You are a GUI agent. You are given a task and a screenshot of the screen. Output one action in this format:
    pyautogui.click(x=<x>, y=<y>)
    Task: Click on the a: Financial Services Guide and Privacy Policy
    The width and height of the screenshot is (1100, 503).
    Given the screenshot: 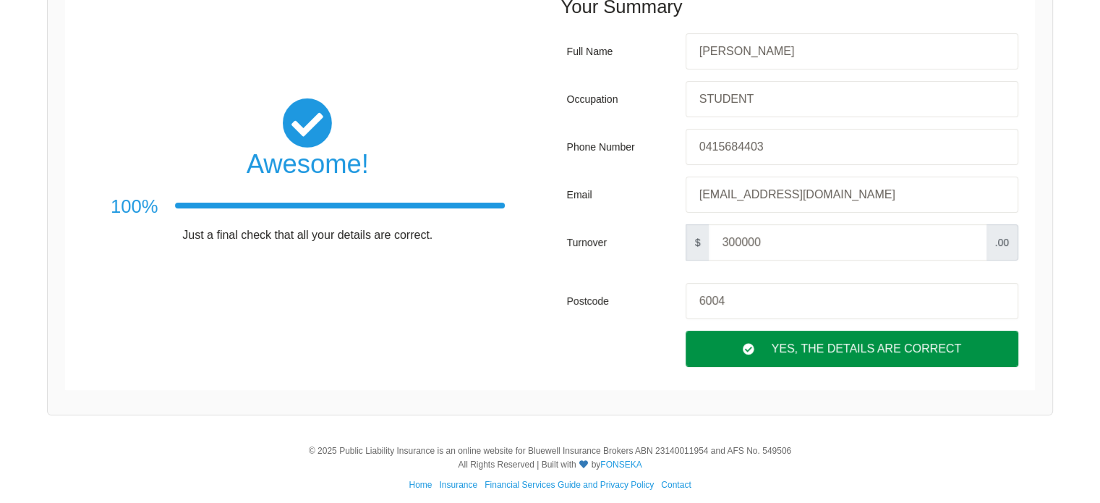 What is the action you would take?
    pyautogui.click(x=569, y=485)
    